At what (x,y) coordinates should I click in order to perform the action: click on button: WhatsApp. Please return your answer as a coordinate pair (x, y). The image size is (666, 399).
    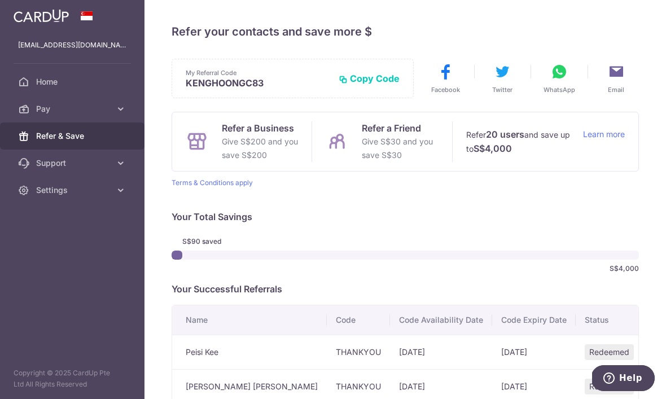
    Looking at the image, I should click on (560, 78).